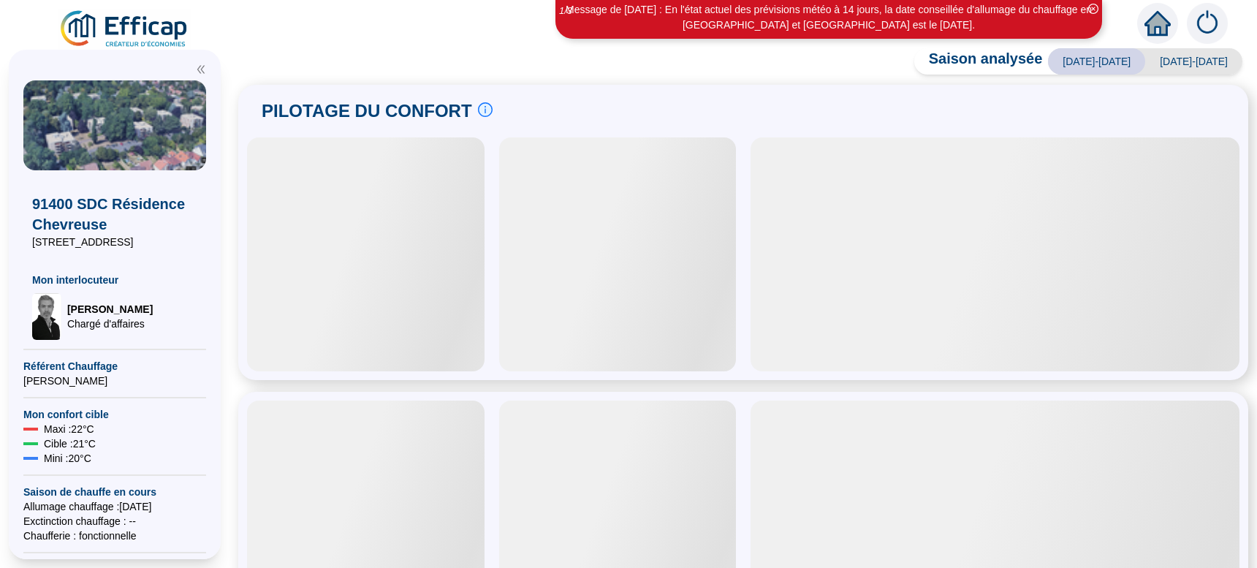  I want to click on img: efficap energie logo, so click(124, 29).